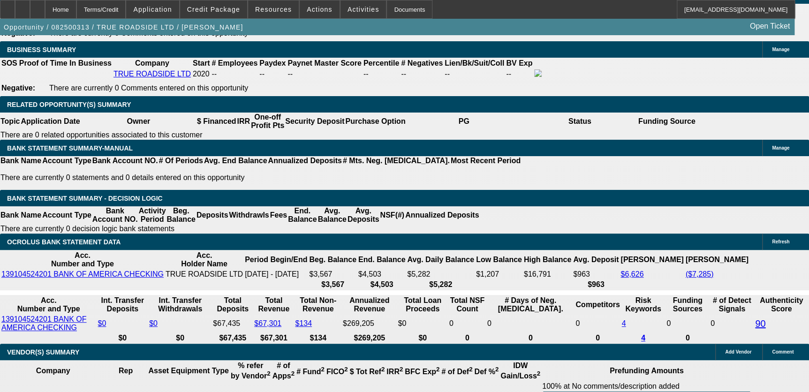 The height and width of the screenshot is (392, 809). Describe the element at coordinates (283, 370) in the screenshot. I see `b: # of Apps` at that location.